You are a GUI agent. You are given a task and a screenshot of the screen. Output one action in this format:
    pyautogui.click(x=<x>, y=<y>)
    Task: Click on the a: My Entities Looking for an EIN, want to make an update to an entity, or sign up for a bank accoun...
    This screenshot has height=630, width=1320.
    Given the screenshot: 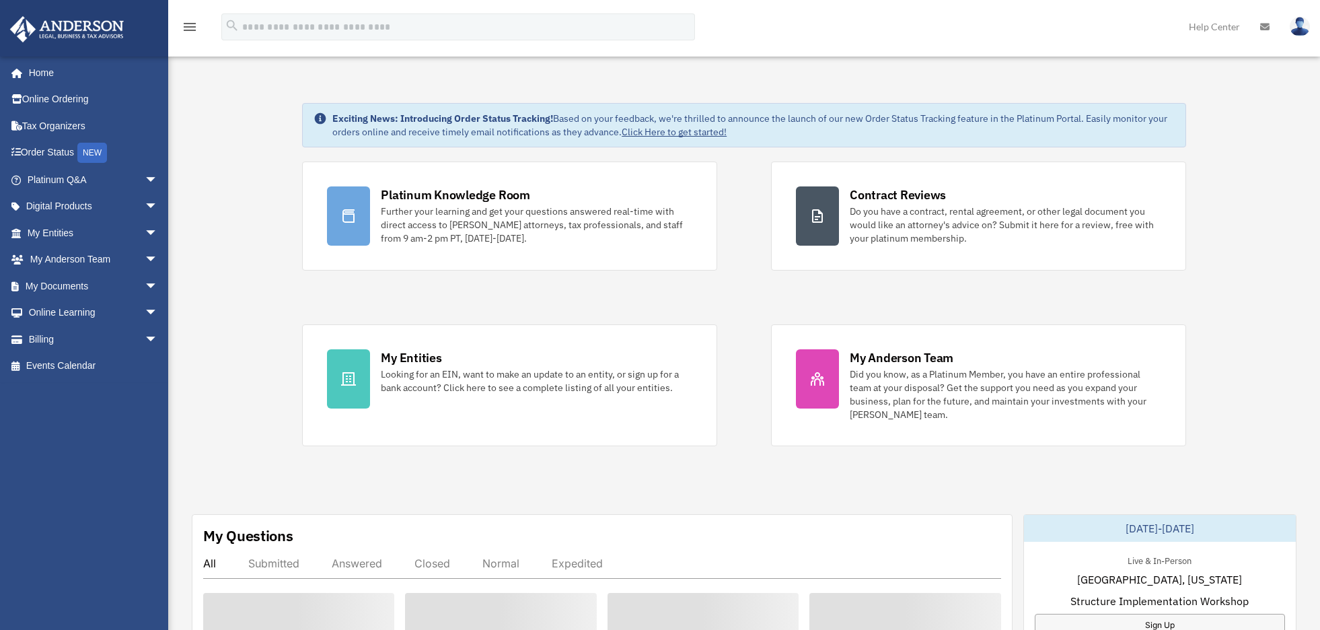 What is the action you would take?
    pyautogui.click(x=509, y=385)
    